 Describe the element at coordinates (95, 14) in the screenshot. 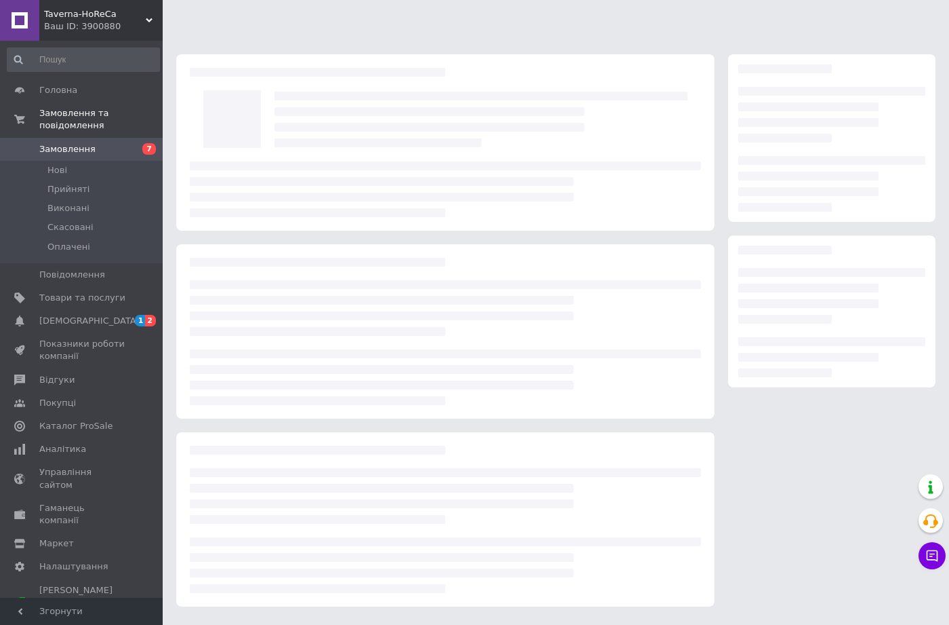

I see `span: Taverna-HoReCa` at that location.